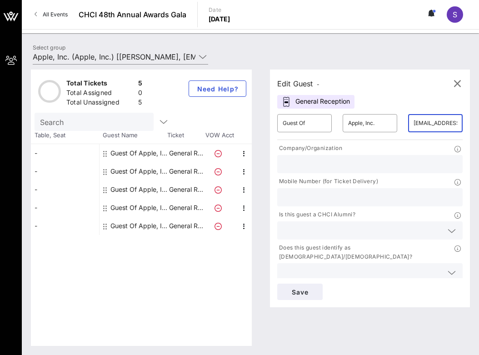 This screenshot has height=355, width=479. What do you see at coordinates (370, 123) in the screenshot?
I see `input: Last Name*` at bounding box center [370, 123].